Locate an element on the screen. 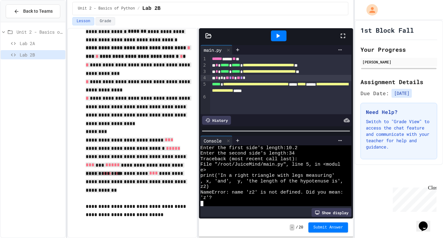 The width and height of the screenshot is (443, 238). span: , x, 'and', y, 'the length of the hypotenuse is', is located at coordinates (272, 181).